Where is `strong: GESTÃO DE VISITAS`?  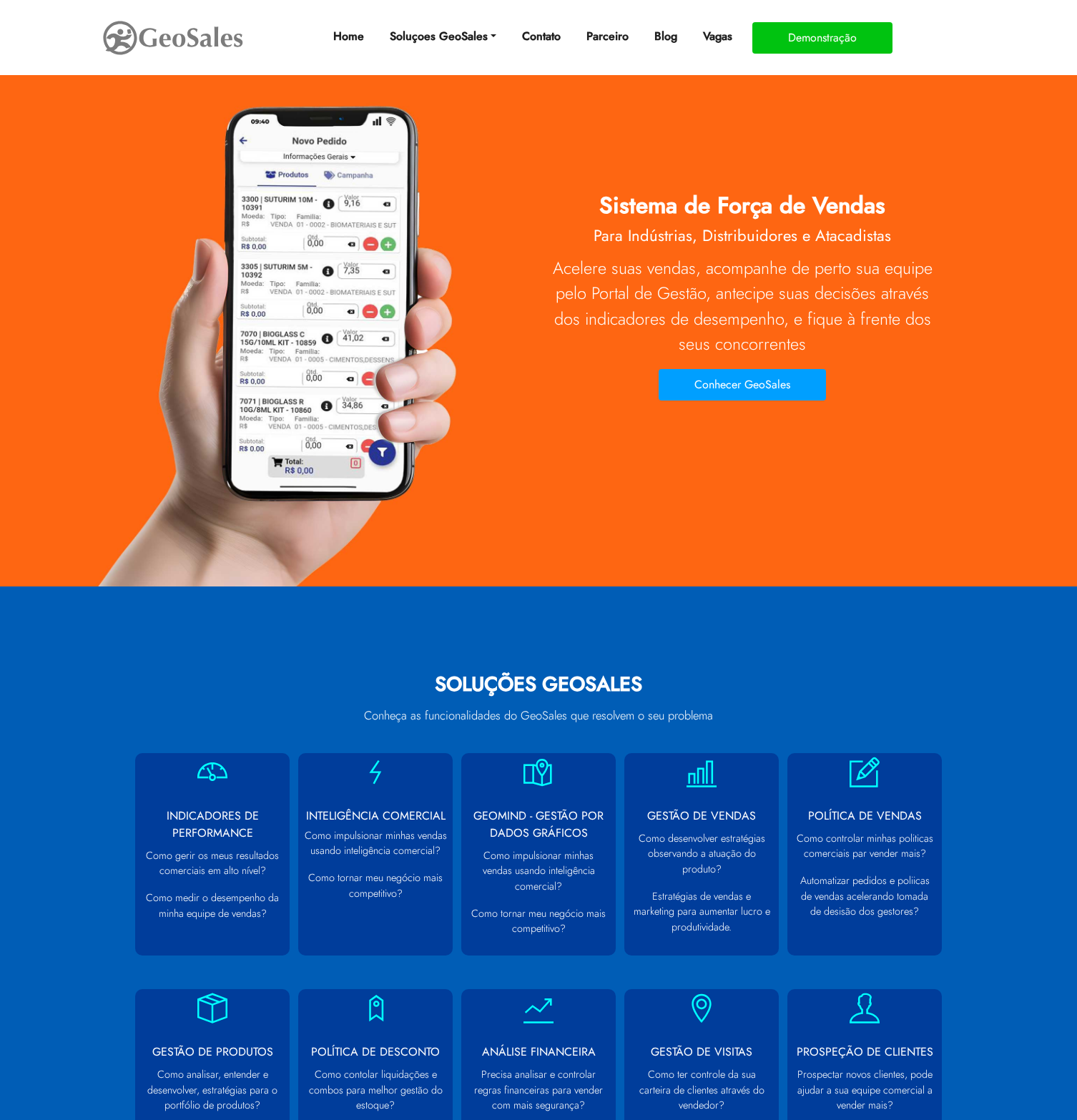
strong: GESTÃO DE VISITAS is located at coordinates (702, 1051).